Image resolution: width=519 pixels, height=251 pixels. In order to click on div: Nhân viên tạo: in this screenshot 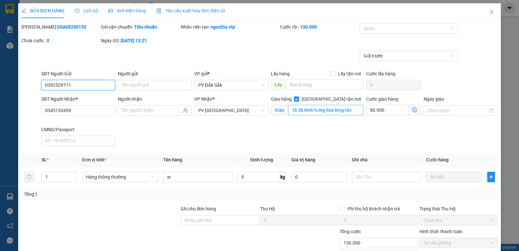, I will do `click(230, 27)`.